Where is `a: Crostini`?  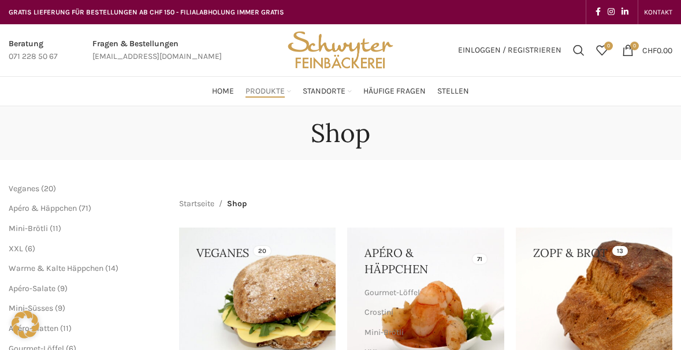 a: Crostini is located at coordinates (424, 312).